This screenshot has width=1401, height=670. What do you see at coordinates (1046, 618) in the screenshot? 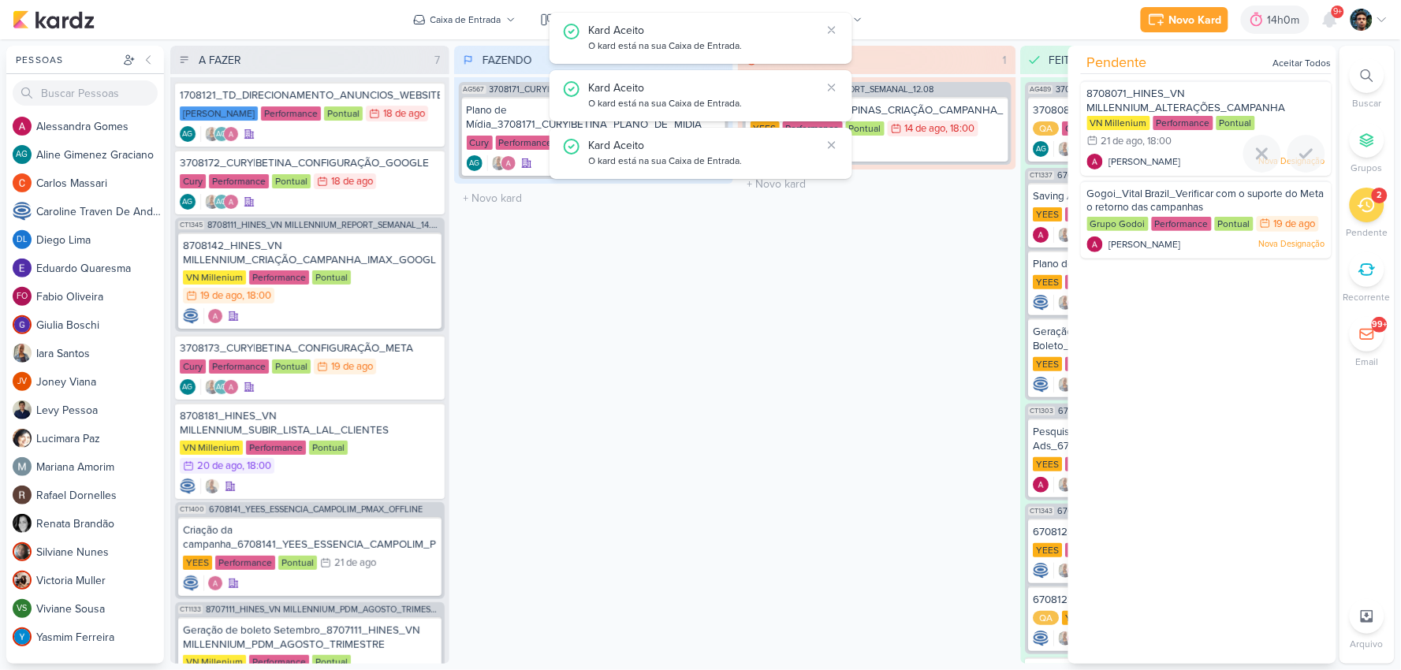
I see `div: QA` at bounding box center [1046, 618].